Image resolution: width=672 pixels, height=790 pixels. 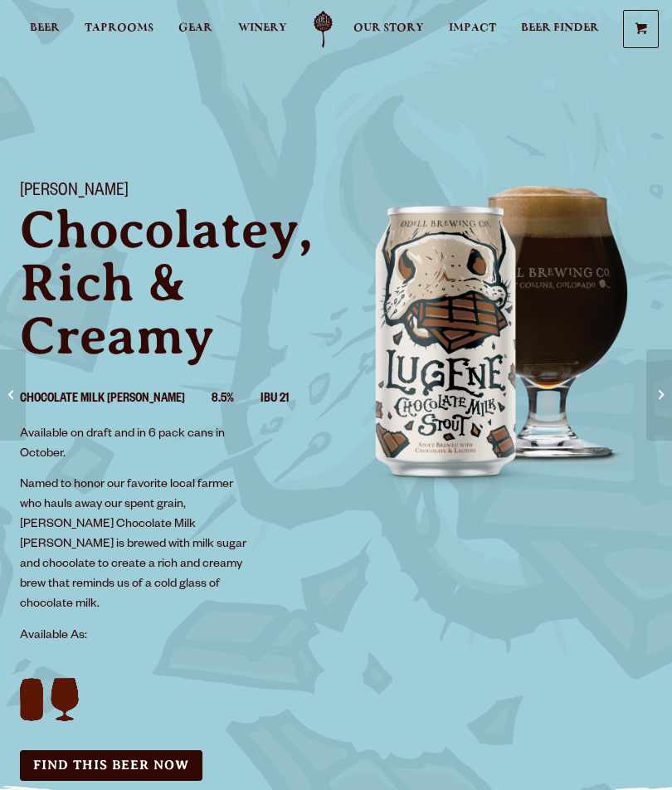 I want to click on span: Beer Finder, so click(x=560, y=28).